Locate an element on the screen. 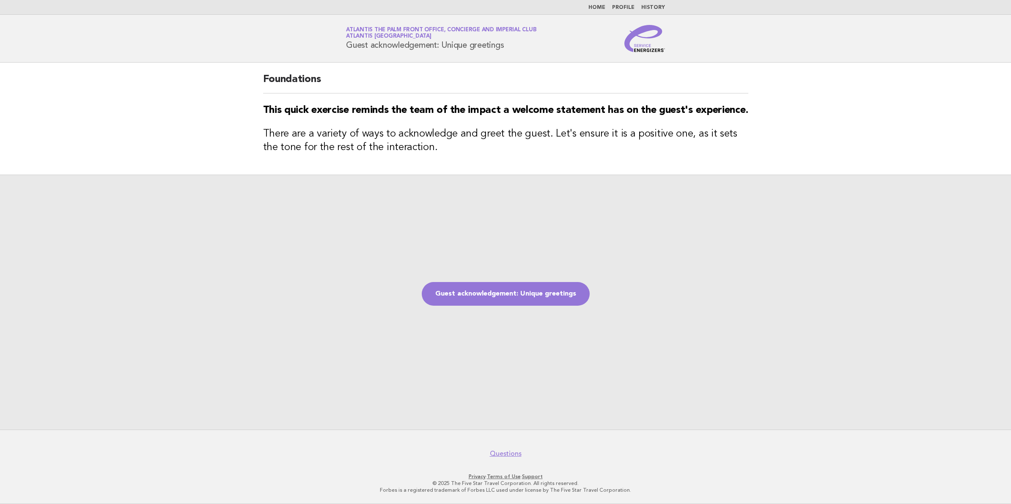  h1: Guest acknowledgement: Unique greetings is located at coordinates (441, 39).